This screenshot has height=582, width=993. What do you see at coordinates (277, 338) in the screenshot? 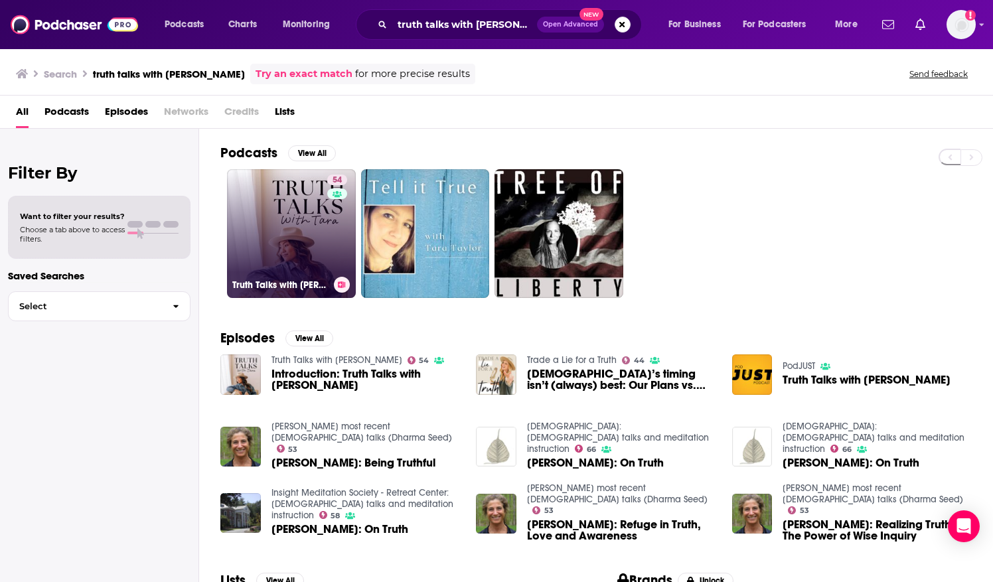
I see `a: EpisodesView All` at bounding box center [277, 338].